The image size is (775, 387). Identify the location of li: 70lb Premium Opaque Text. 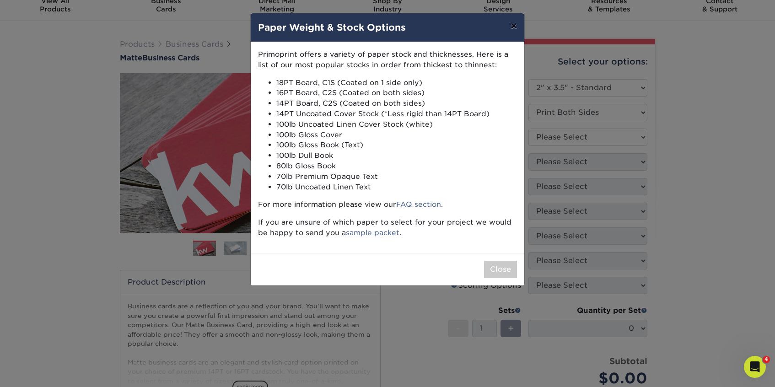
(397, 177).